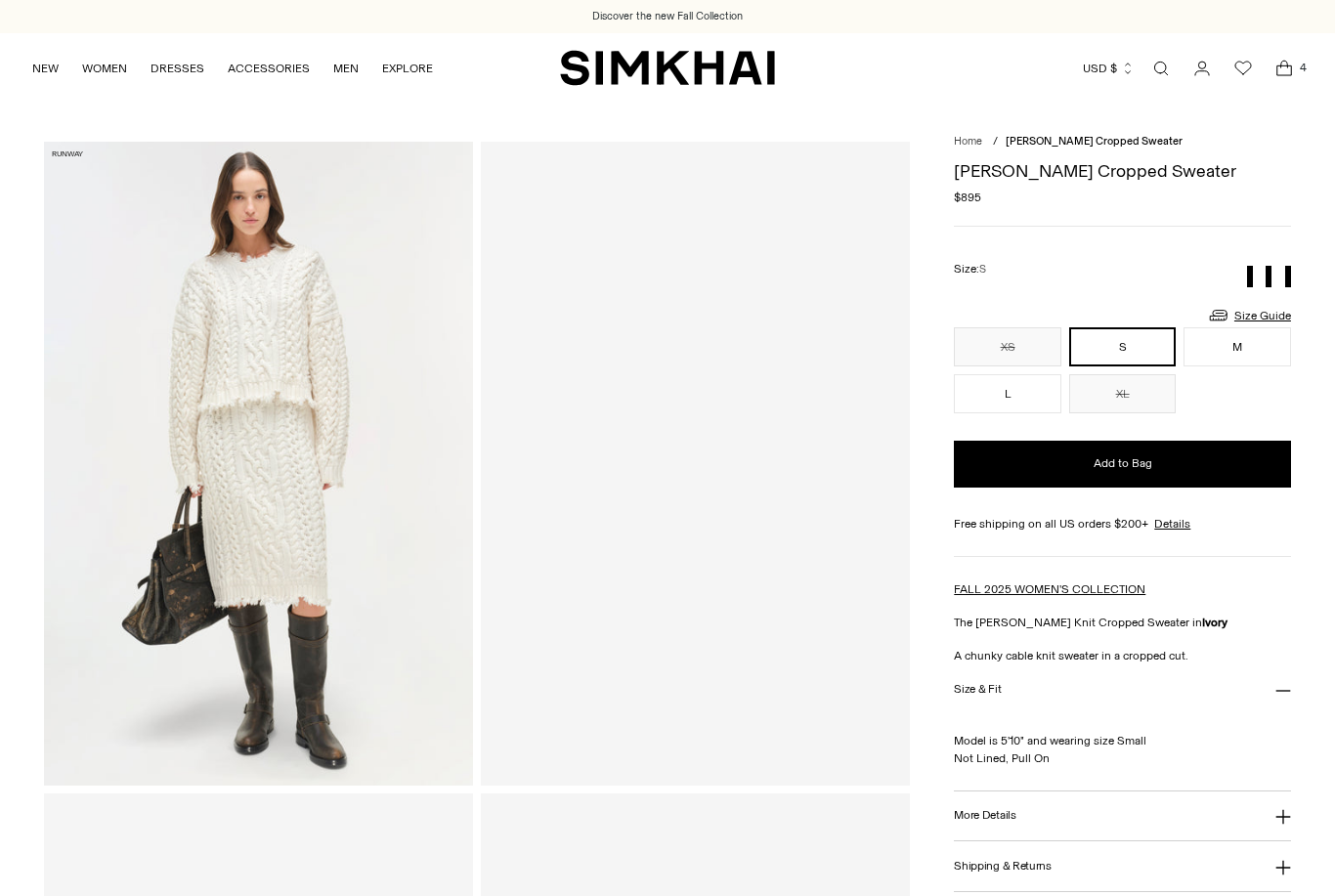  I want to click on a: Discover the new Fall Collection, so click(668, 17).